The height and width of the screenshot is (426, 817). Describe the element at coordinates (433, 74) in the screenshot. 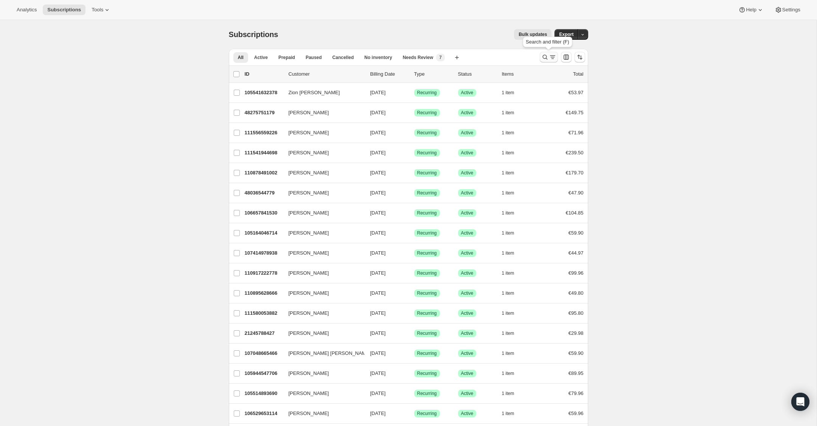

I see `div: Type` at that location.